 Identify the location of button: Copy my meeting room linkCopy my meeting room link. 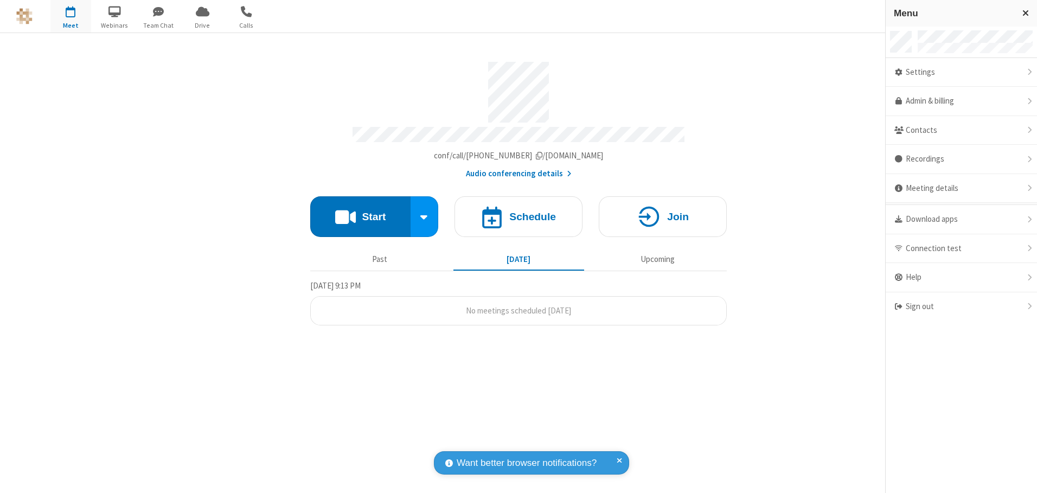
(519, 156).